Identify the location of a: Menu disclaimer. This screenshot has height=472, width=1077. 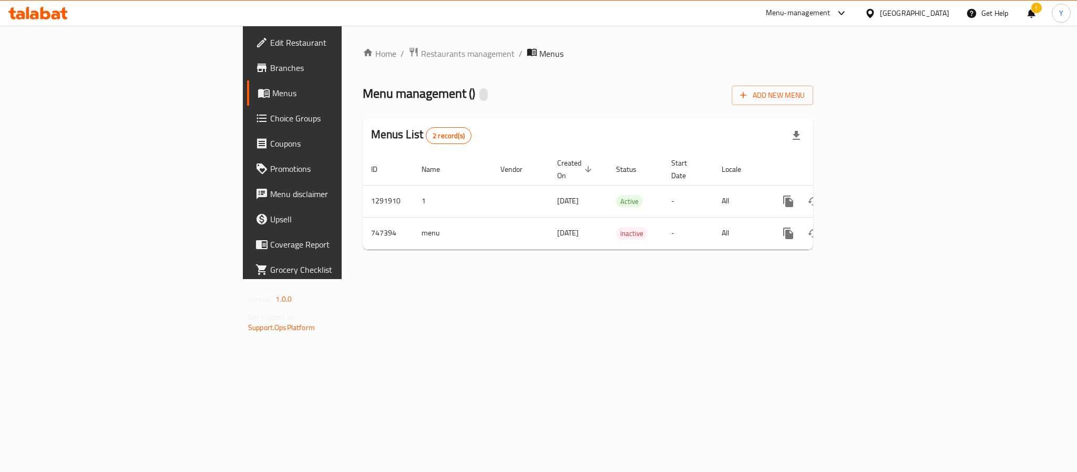
(335, 194).